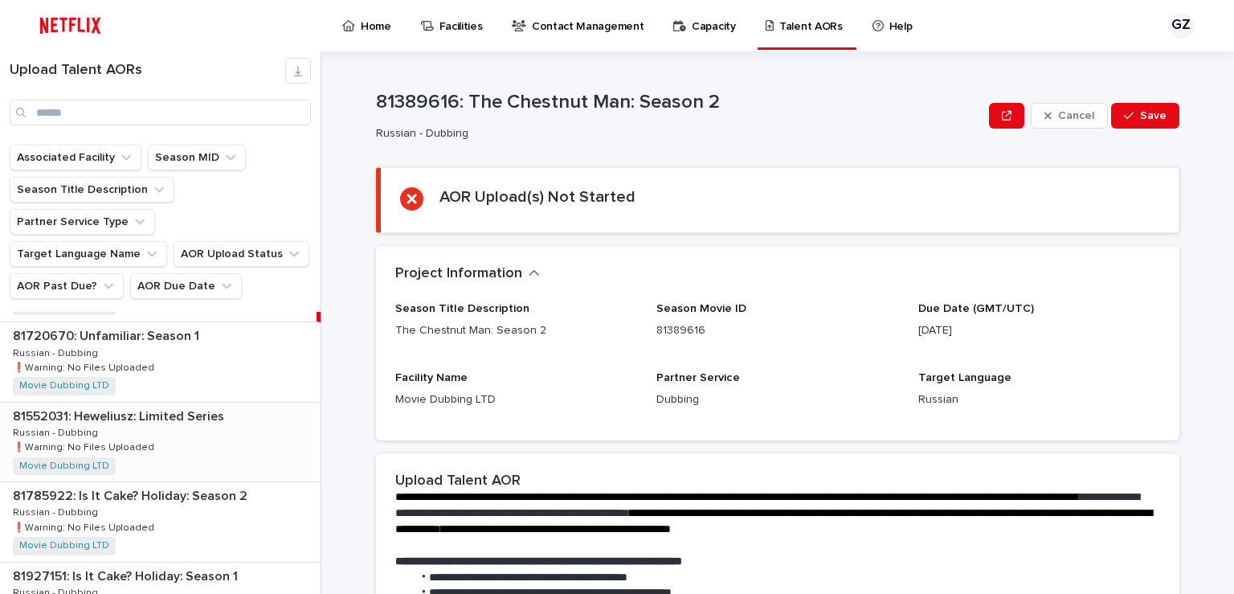 The image size is (1234, 594). Describe the element at coordinates (777, 330) in the screenshot. I see `p: 81389616` at that location.